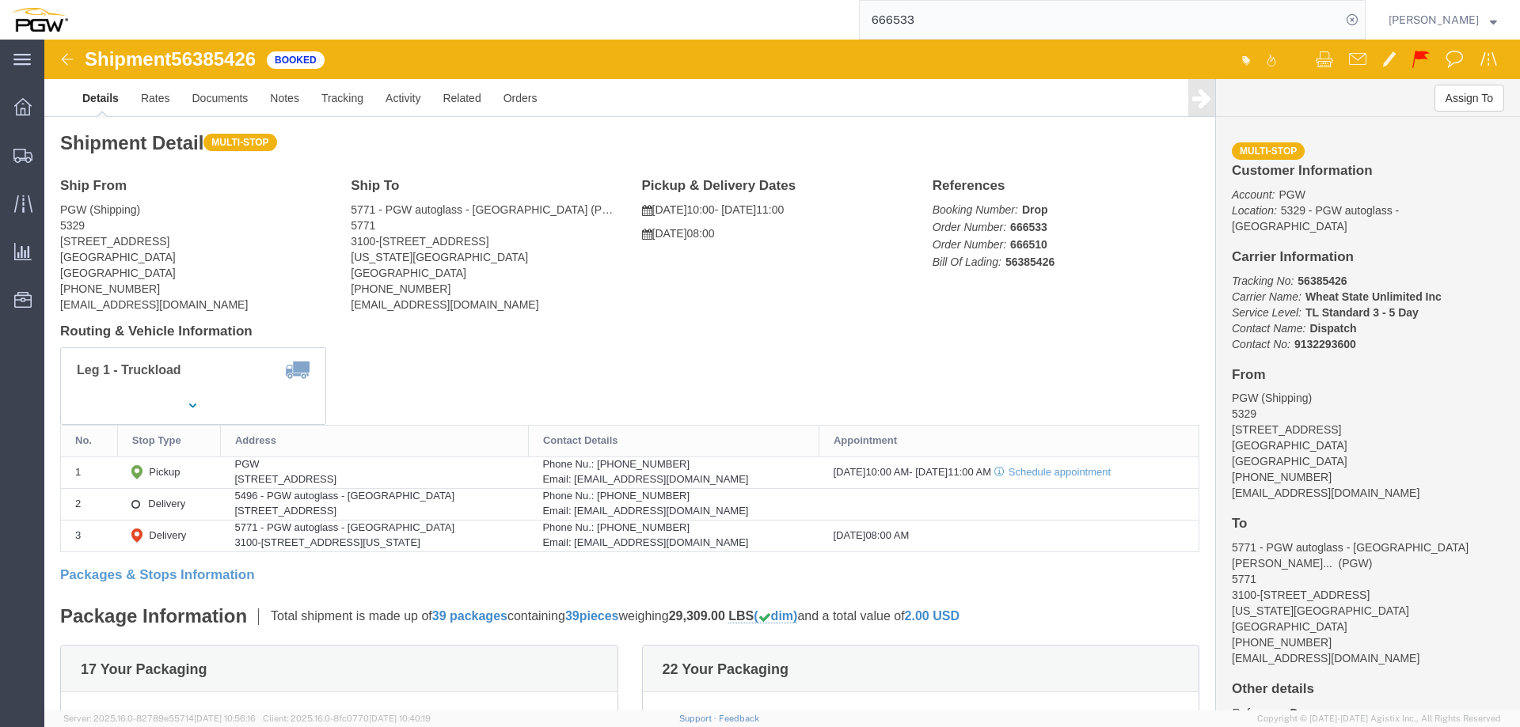  Describe the element at coordinates (347, 719) in the screenshot. I see `span: Client: 2025.16.0-8fc0770` at that location.